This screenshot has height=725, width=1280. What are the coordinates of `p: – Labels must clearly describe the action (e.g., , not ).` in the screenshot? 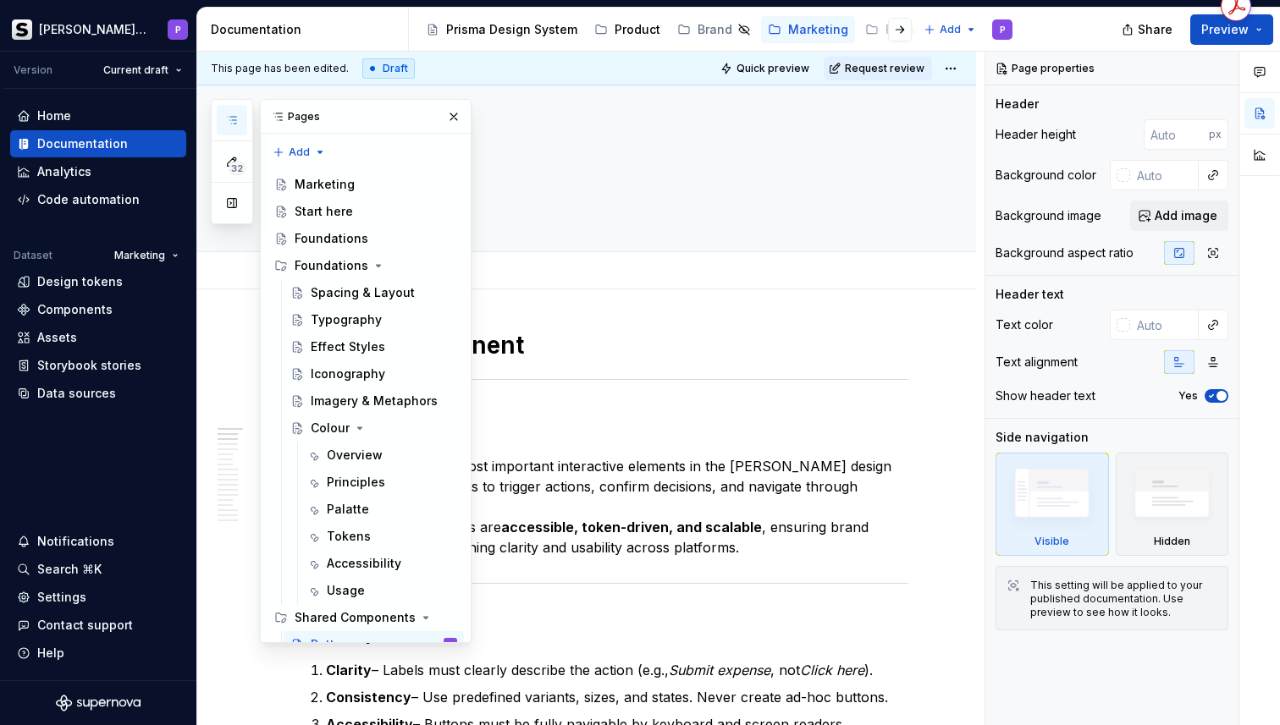 It's located at (617, 670).